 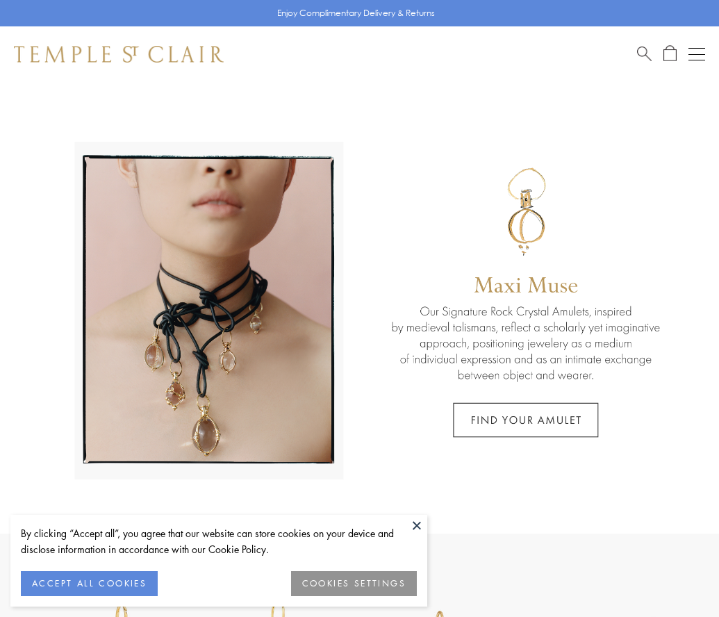 What do you see at coordinates (356, 13) in the screenshot?
I see `p: Enjoy Complimentary Delivery & Returns` at bounding box center [356, 13].